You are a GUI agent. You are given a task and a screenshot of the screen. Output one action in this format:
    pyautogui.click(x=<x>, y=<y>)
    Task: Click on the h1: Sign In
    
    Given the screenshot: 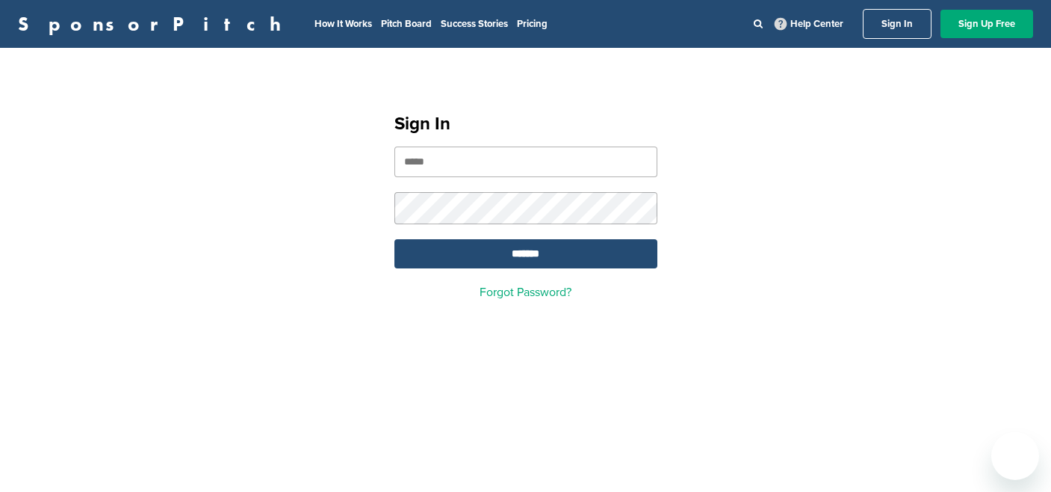 What is the action you would take?
    pyautogui.click(x=526, y=124)
    